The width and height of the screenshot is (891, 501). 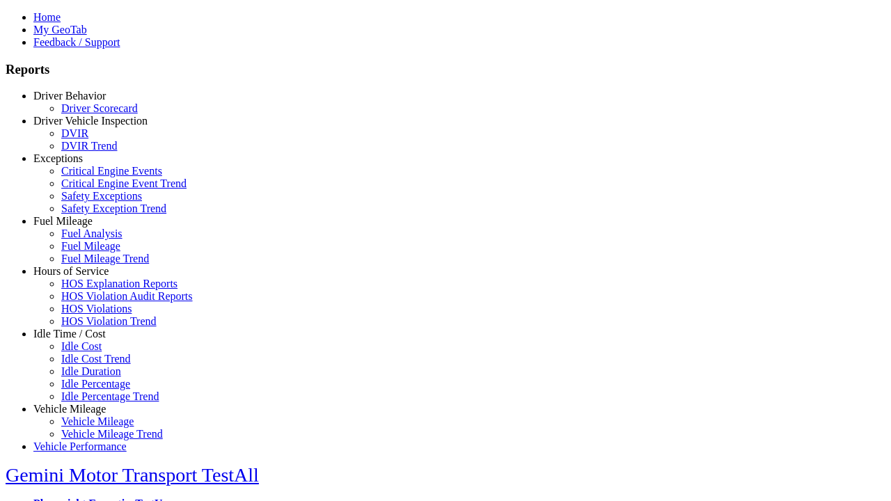 What do you see at coordinates (127, 296) in the screenshot?
I see `a: HOS Violation Audit Reports` at bounding box center [127, 296].